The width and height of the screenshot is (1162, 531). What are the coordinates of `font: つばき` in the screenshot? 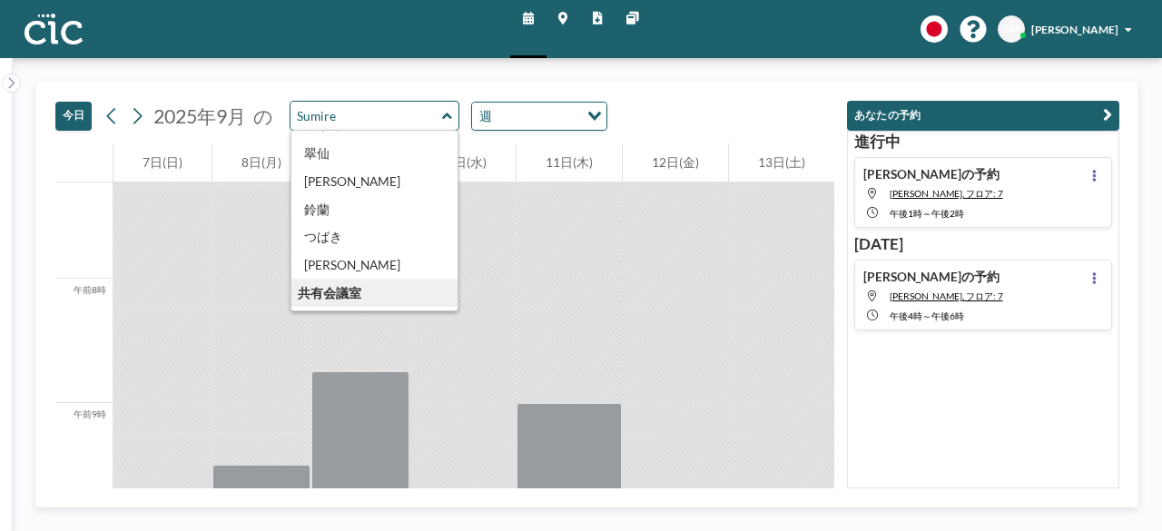 It's located at (323, 236).